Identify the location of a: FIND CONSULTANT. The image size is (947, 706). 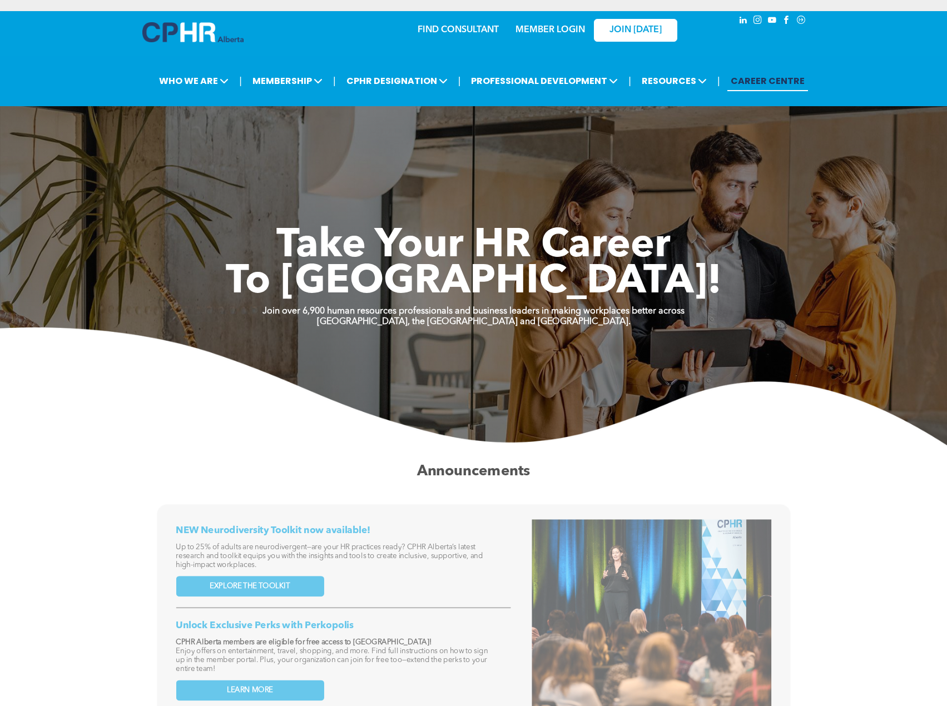
(458, 30).